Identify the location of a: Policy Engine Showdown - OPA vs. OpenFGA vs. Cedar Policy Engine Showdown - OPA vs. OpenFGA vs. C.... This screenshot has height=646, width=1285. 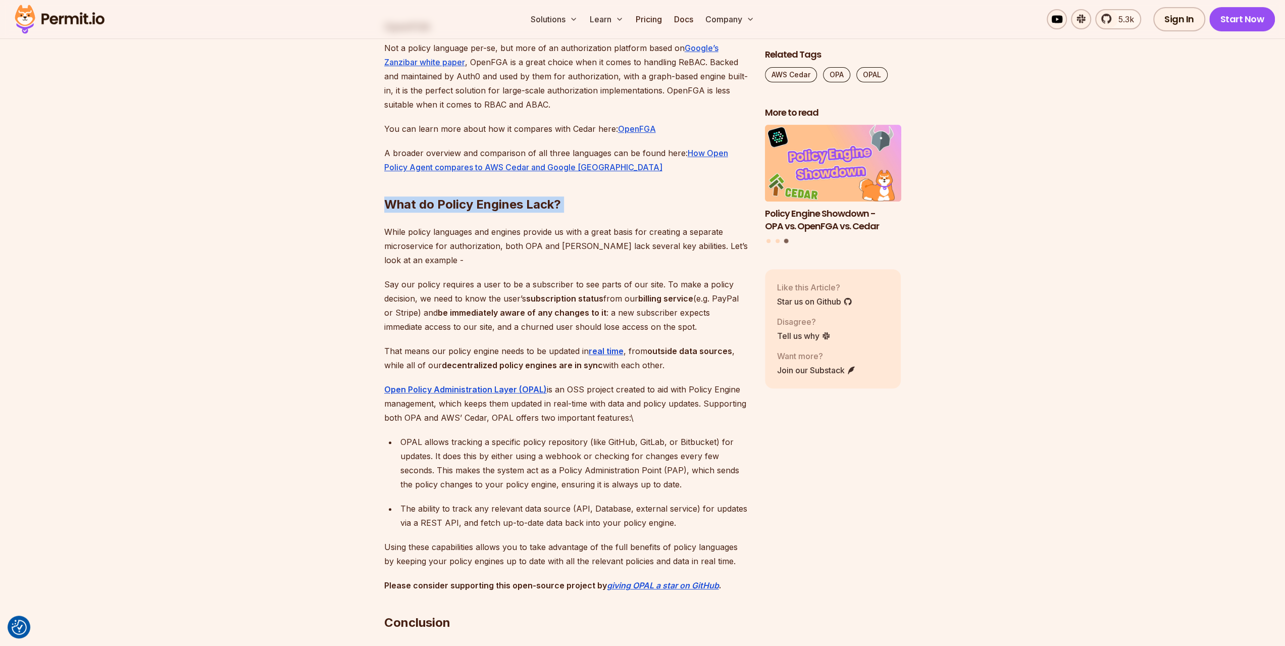
(833, 179).